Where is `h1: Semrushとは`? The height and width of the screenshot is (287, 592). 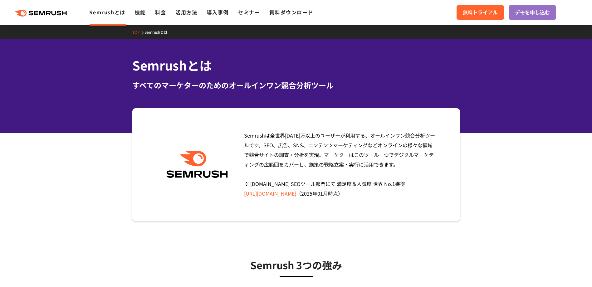 h1: Semrushとは is located at coordinates (296, 65).